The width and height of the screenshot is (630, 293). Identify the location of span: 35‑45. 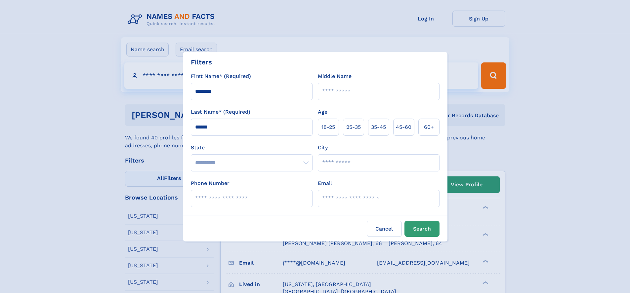
(378, 127).